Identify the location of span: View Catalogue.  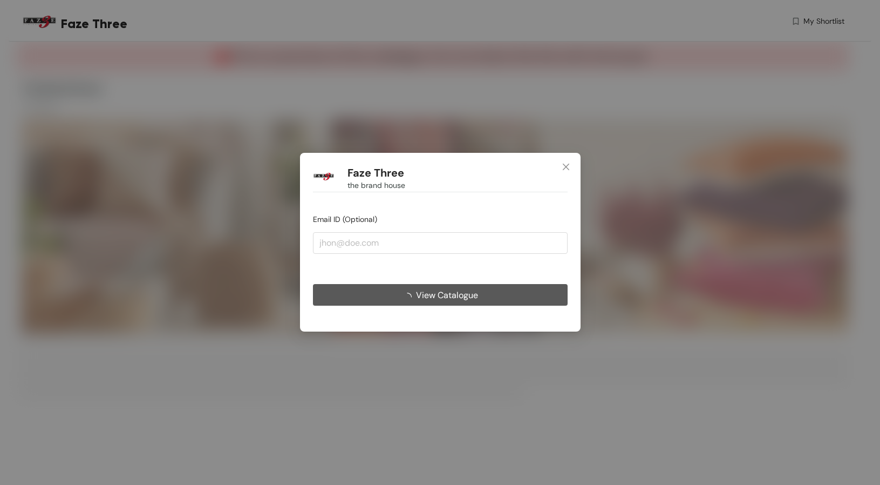
(446, 295).